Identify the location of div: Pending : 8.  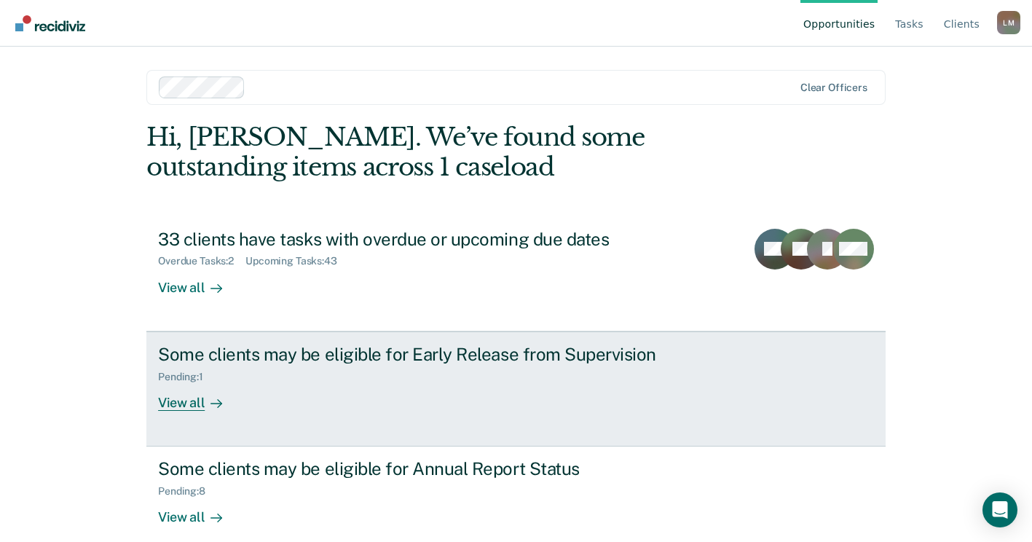
(187, 491).